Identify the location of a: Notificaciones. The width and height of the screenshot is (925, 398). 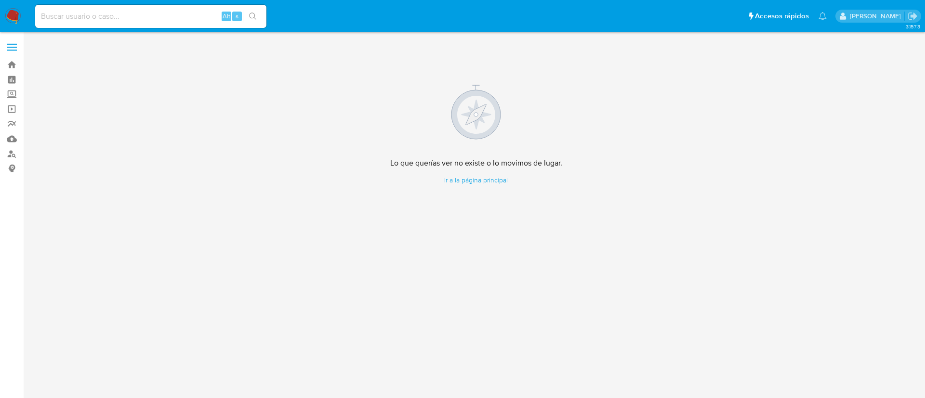
(822, 16).